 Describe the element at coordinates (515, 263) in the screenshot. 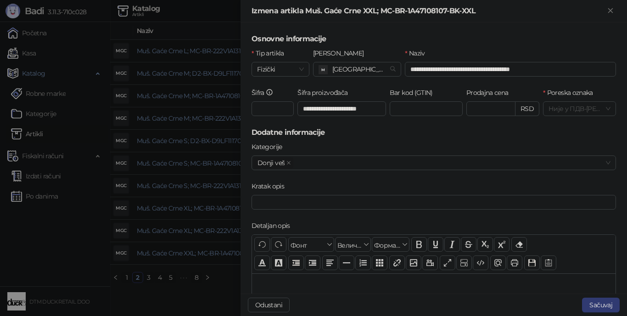

I see `button: Штампај` at that location.